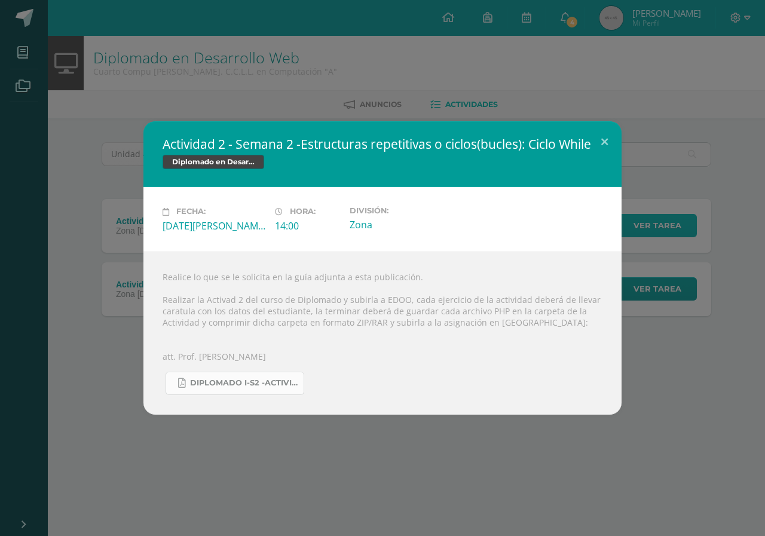  What do you see at coordinates (303, 212) in the screenshot?
I see `span: Hora:` at bounding box center [303, 212].